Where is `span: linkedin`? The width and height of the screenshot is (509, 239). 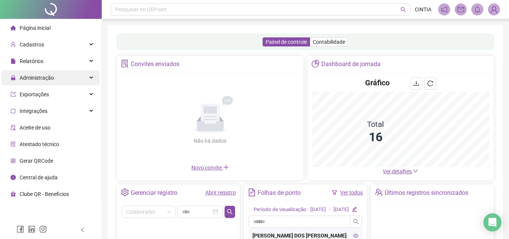
span: linkedin is located at coordinates (32, 229).